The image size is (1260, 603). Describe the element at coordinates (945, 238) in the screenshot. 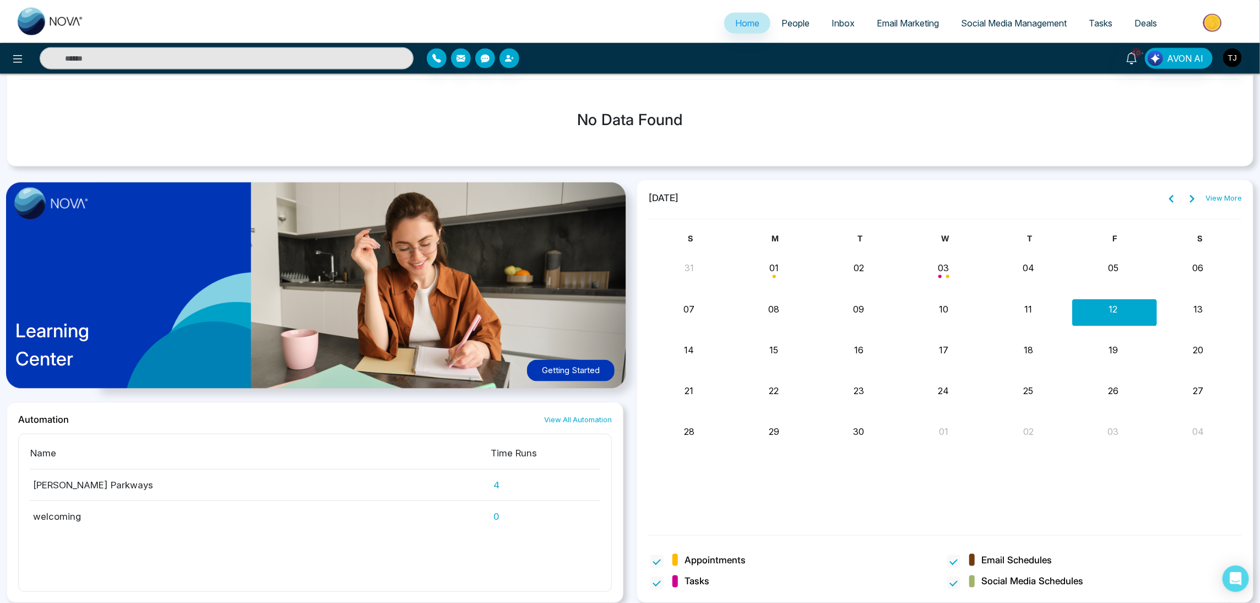

I see `span: W` at that location.